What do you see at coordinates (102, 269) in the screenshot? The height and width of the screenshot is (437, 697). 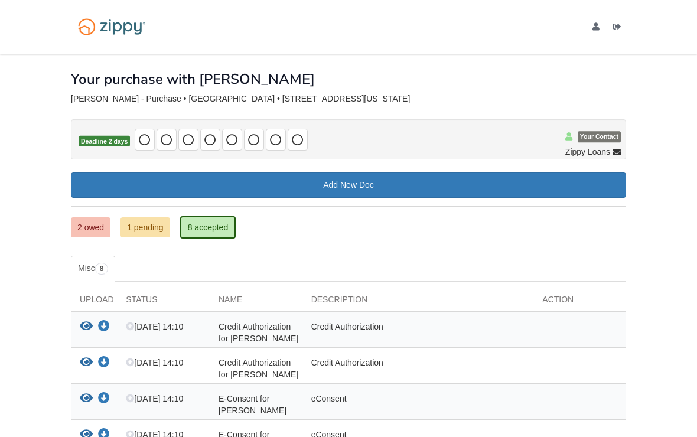 I see `span: 8` at bounding box center [102, 269].